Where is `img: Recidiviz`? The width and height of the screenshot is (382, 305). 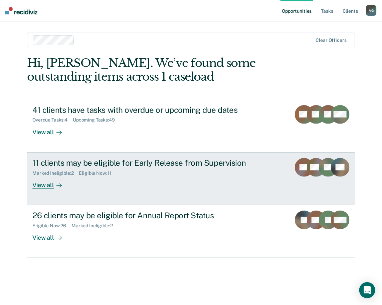 img: Recidiviz is located at coordinates (21, 11).